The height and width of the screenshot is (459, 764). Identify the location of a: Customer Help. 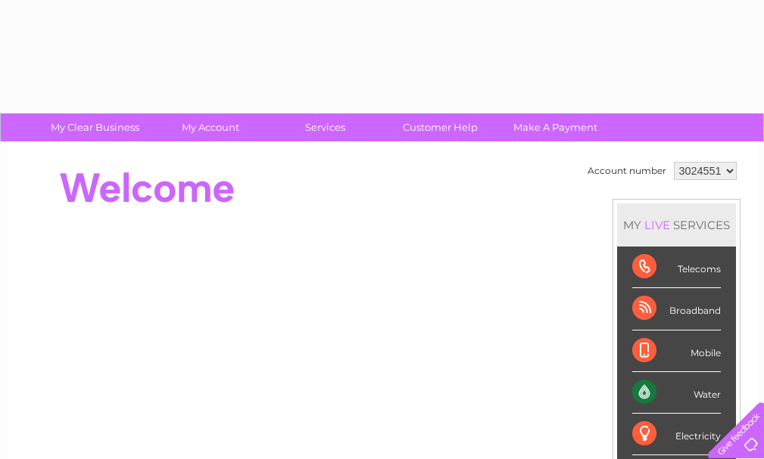
(440, 127).